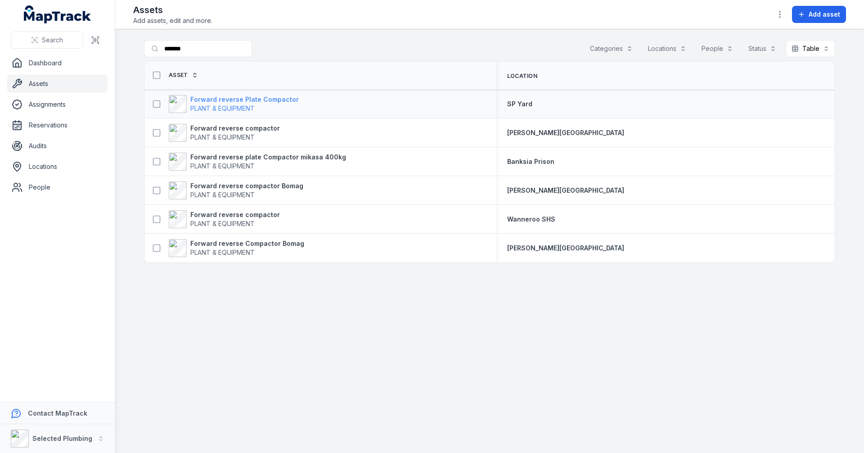 This screenshot has height=453, width=864. What do you see at coordinates (718, 49) in the screenshot?
I see `button: People` at bounding box center [718, 49].